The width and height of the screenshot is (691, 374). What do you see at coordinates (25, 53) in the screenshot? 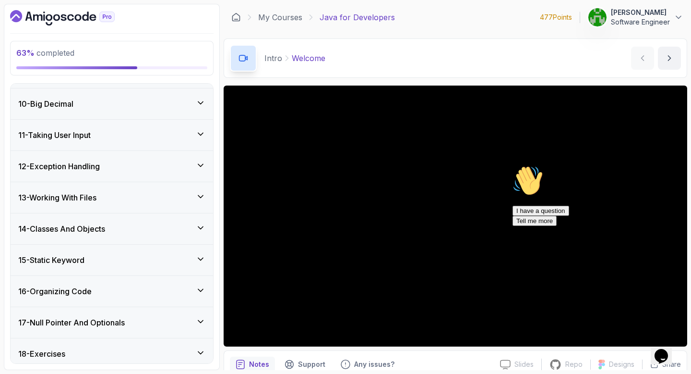
I see `span: 63 %` at bounding box center [25, 53].